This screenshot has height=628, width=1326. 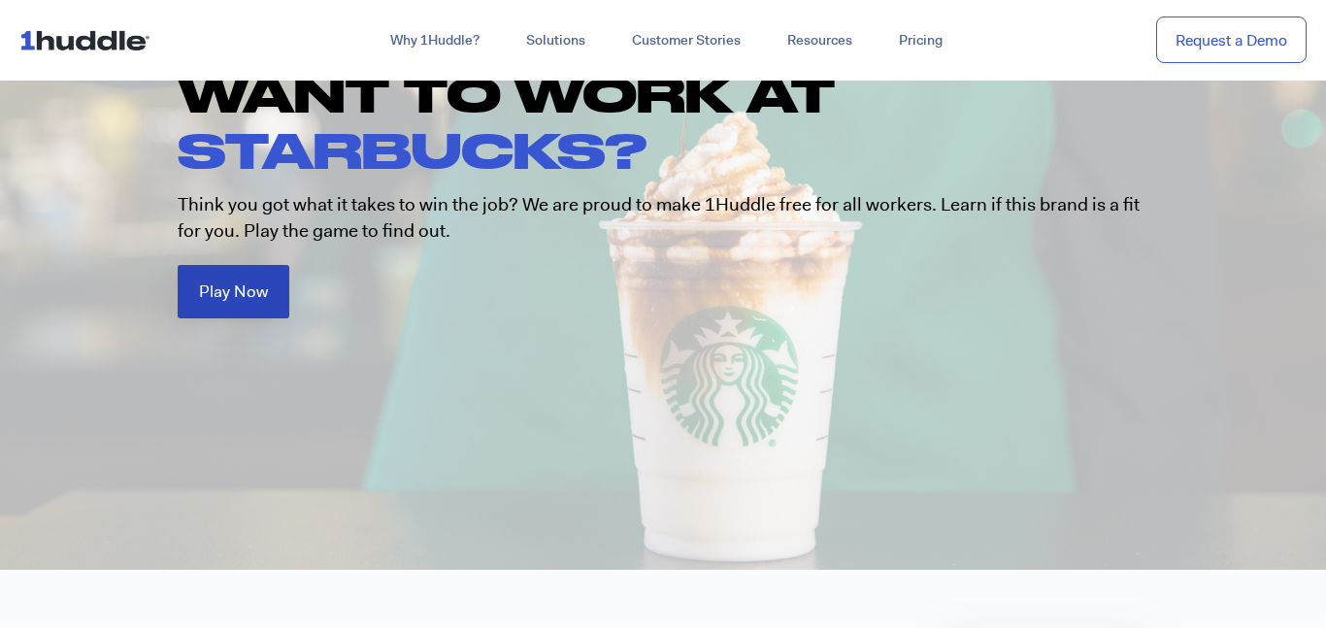 What do you see at coordinates (921, 41) in the screenshot?
I see `a: Pricing` at bounding box center [921, 41].